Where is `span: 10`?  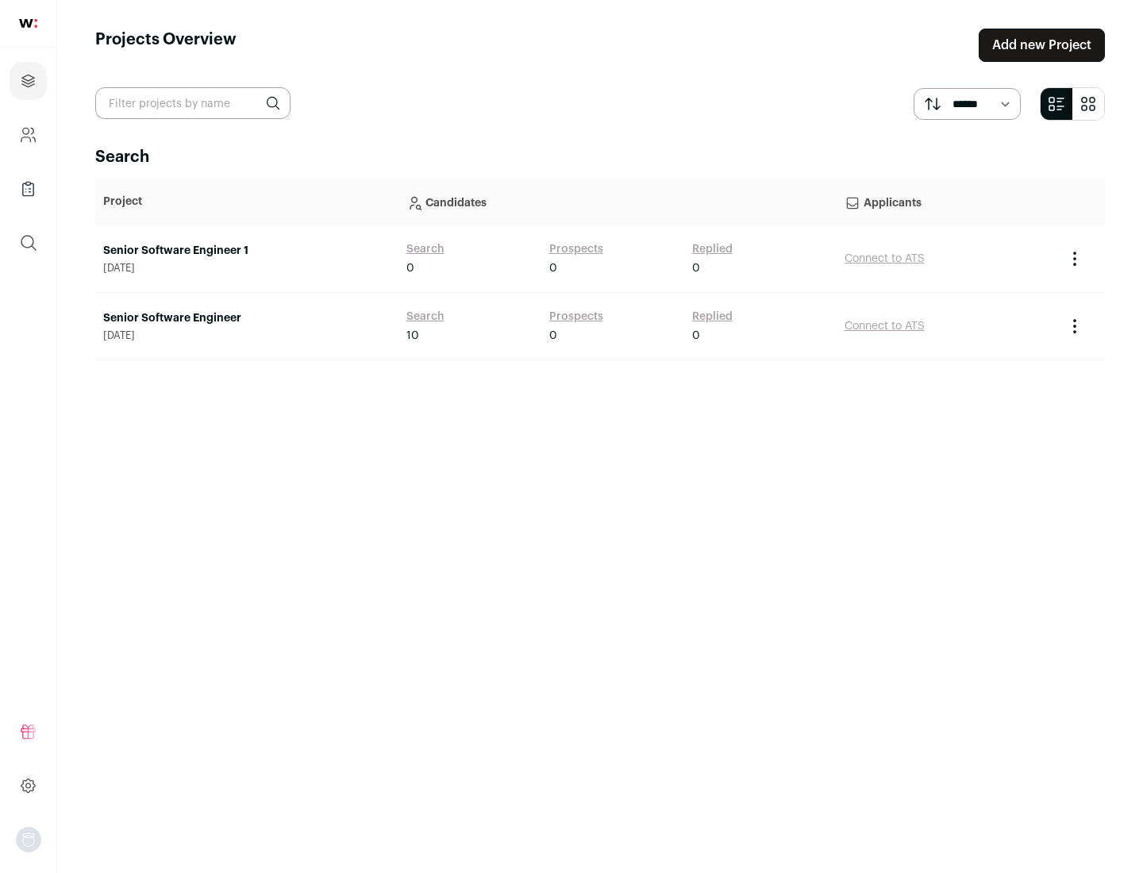 span: 10 is located at coordinates (413, 336).